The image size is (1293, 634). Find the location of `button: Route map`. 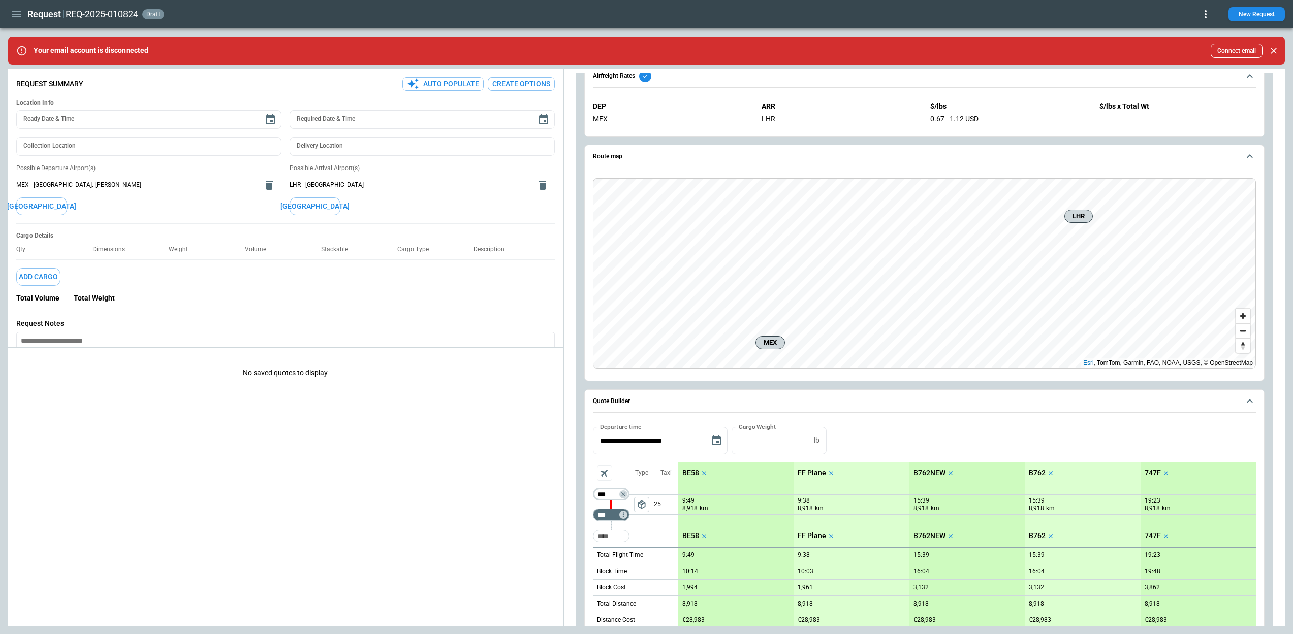

button: Route map is located at coordinates (924, 157).